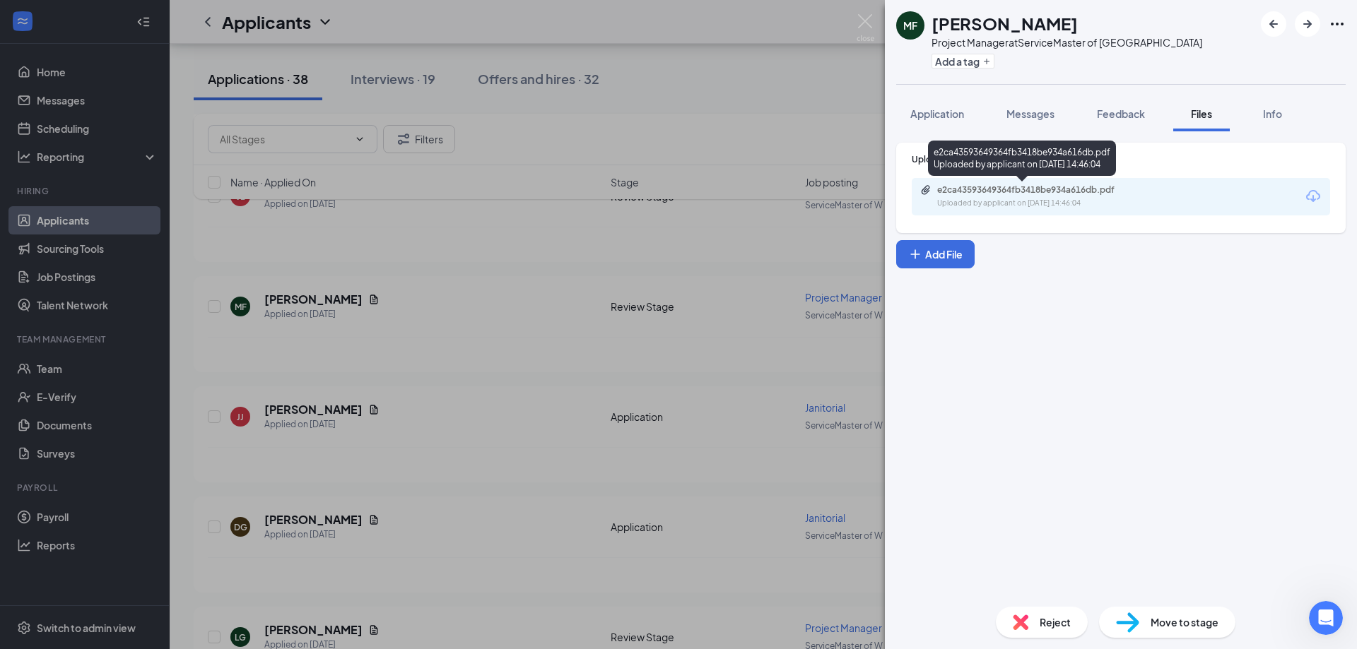 The height and width of the screenshot is (649, 1357). I want to click on button: Add FilePlus, so click(935, 254).